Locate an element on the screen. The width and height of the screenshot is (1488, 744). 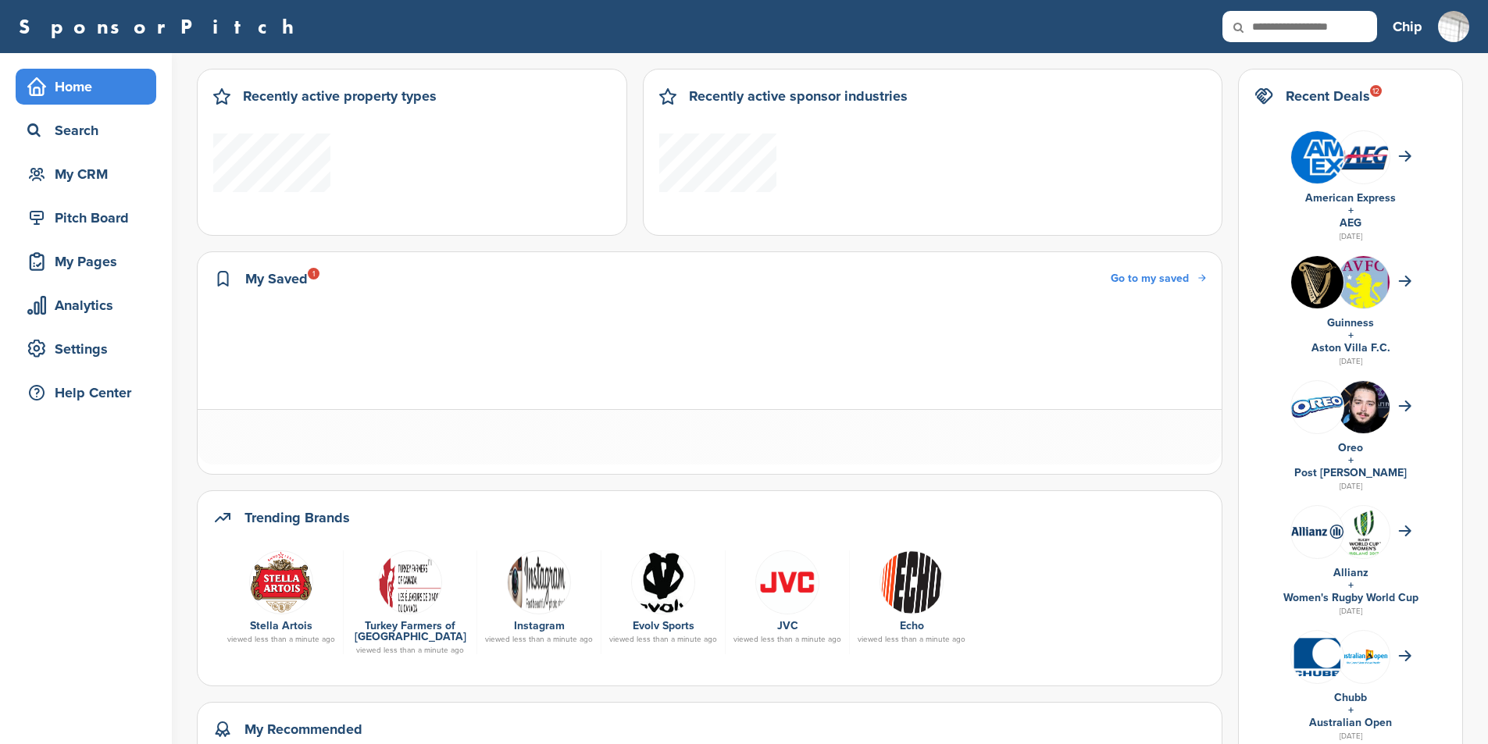
a: Oreo is located at coordinates (1351, 448).